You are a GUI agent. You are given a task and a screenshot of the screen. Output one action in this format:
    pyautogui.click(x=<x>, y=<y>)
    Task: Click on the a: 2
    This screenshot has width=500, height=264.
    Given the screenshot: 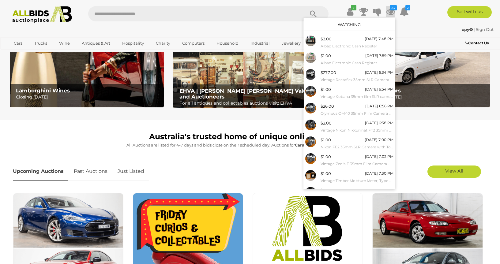 What is the action you would take?
    pyautogui.click(x=404, y=12)
    